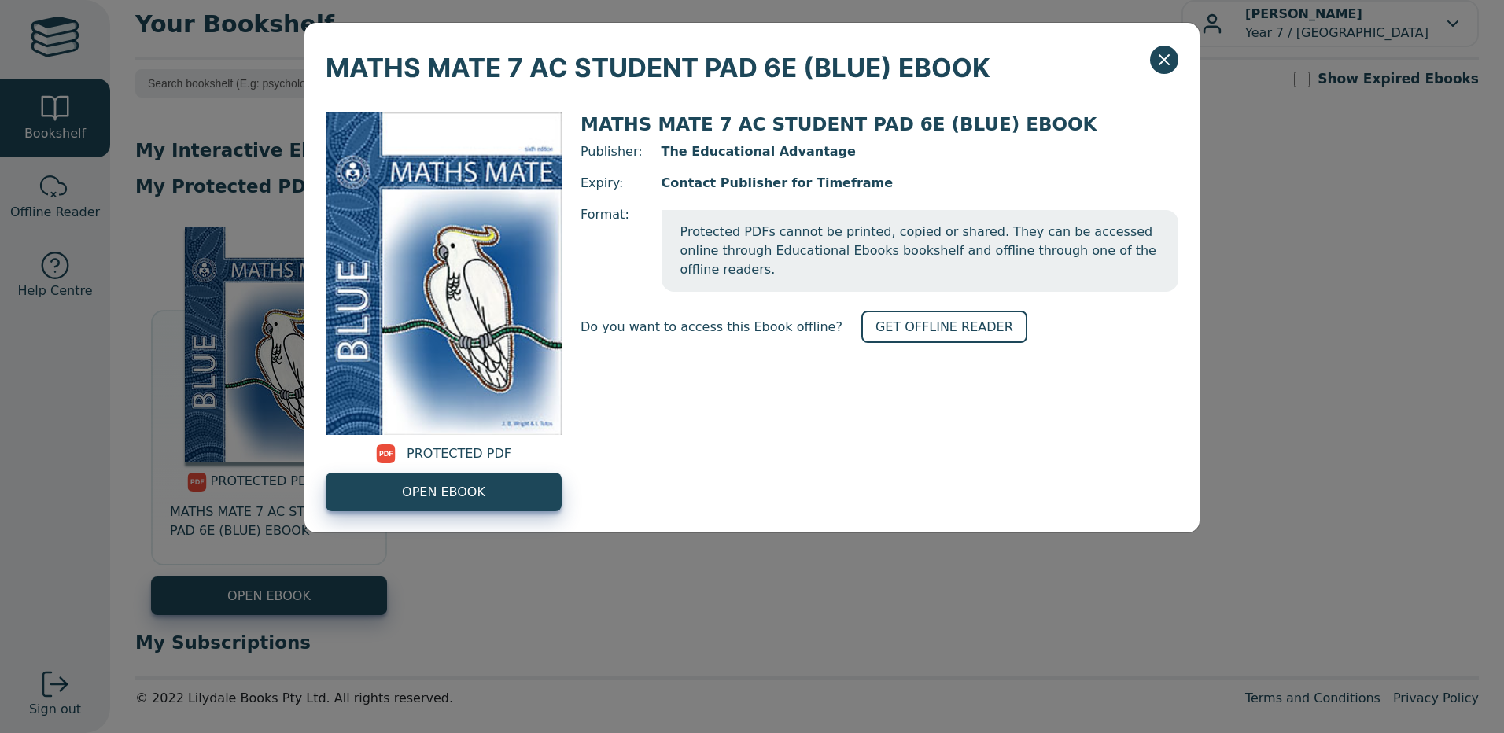 The height and width of the screenshot is (733, 1504). What do you see at coordinates (459, 454) in the screenshot?
I see `span: PROTECTED PDF` at bounding box center [459, 454].